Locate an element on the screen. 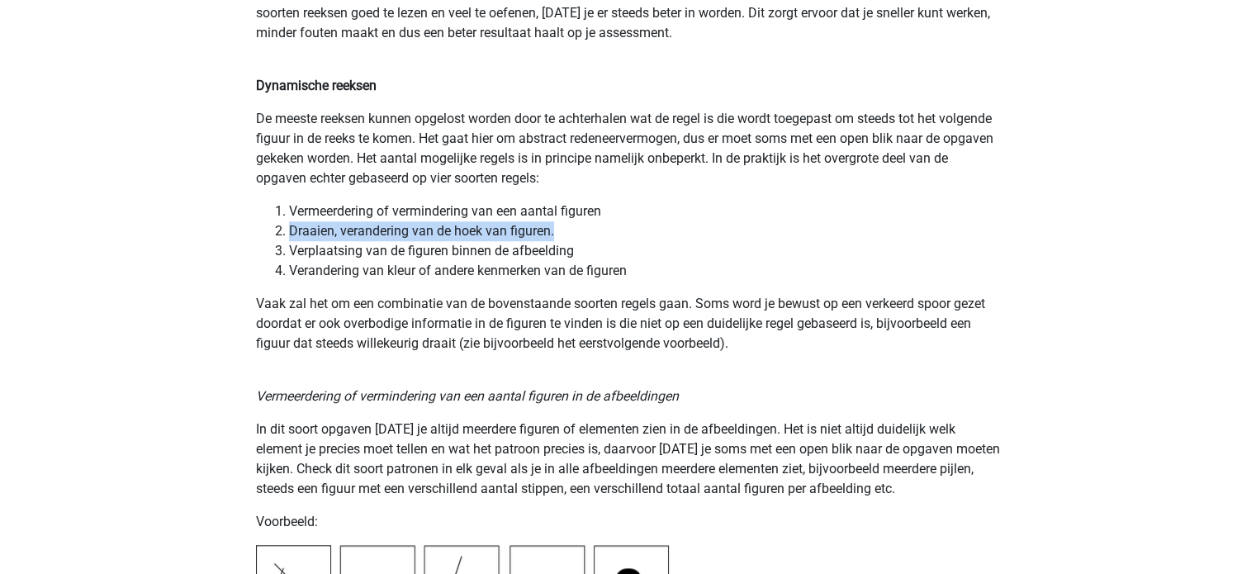 This screenshot has height=574, width=1256. li: Vermeerdering of vermindering van een aantal figuren is located at coordinates (645, 211).